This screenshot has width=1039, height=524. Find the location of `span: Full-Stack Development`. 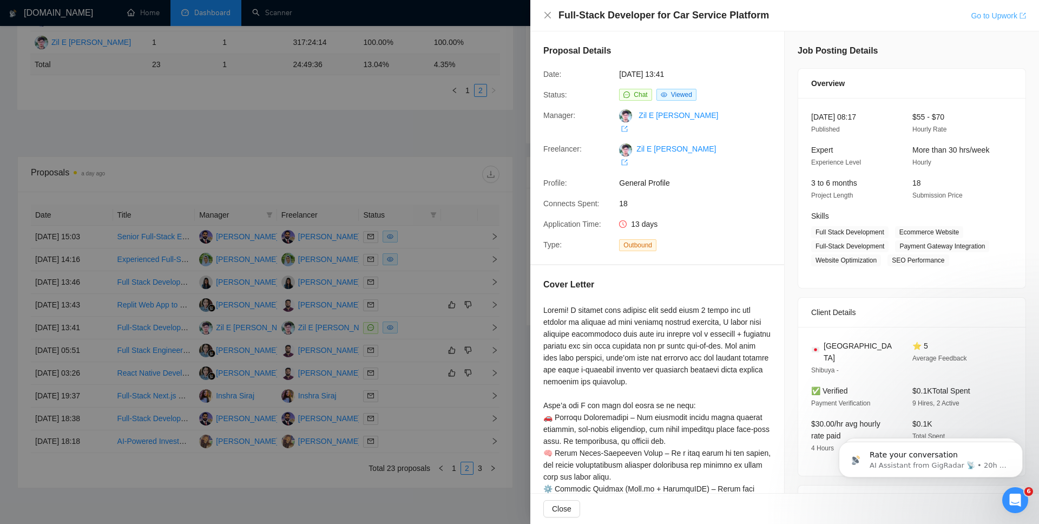

span: Full-Stack Development is located at coordinates (850, 246).